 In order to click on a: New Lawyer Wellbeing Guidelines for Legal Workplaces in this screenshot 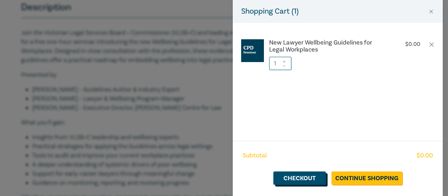, I will do `click(327, 46)`.